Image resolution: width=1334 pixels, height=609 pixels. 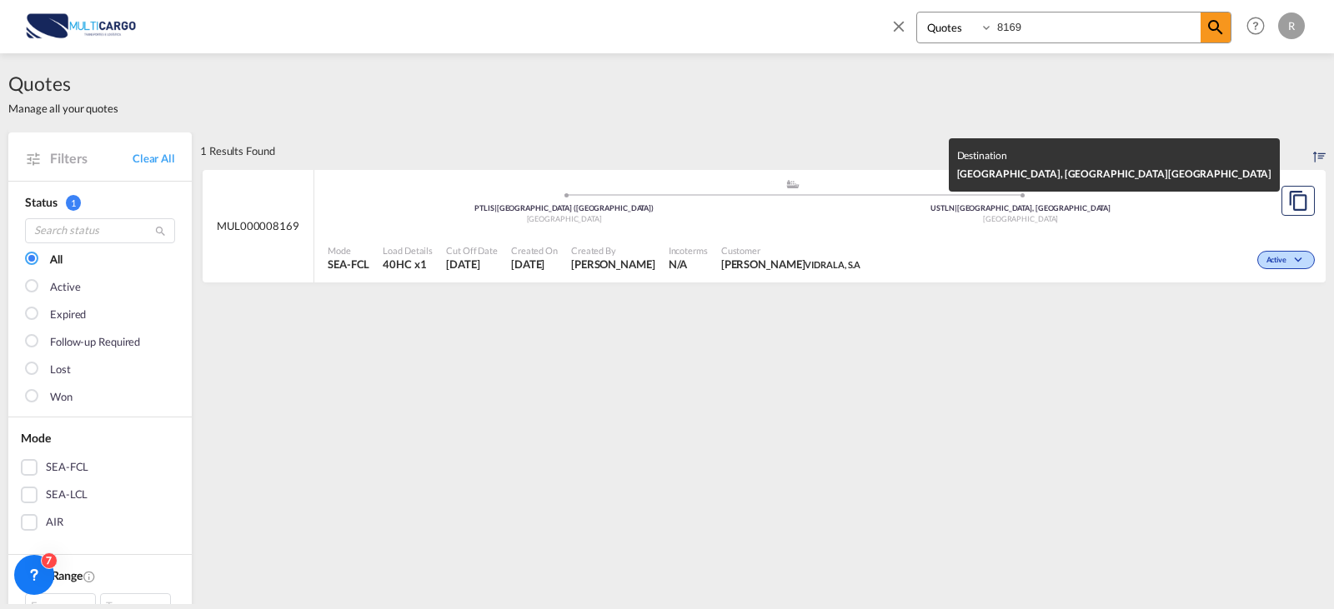 What do you see at coordinates (95, 343) in the screenshot?
I see `div: Follow-up Required` at bounding box center [95, 343].